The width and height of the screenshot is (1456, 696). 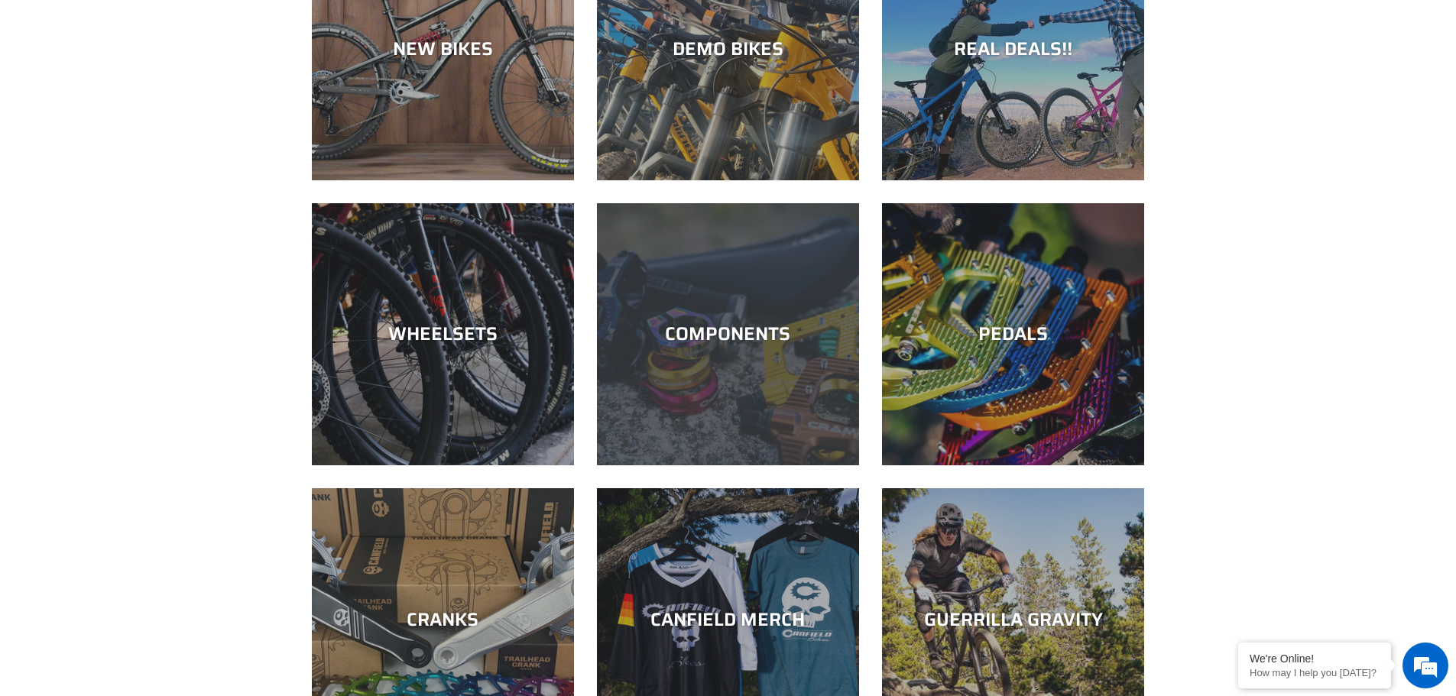 What do you see at coordinates (443, 49) in the screenshot?
I see `div: NEW BIKES` at bounding box center [443, 49].